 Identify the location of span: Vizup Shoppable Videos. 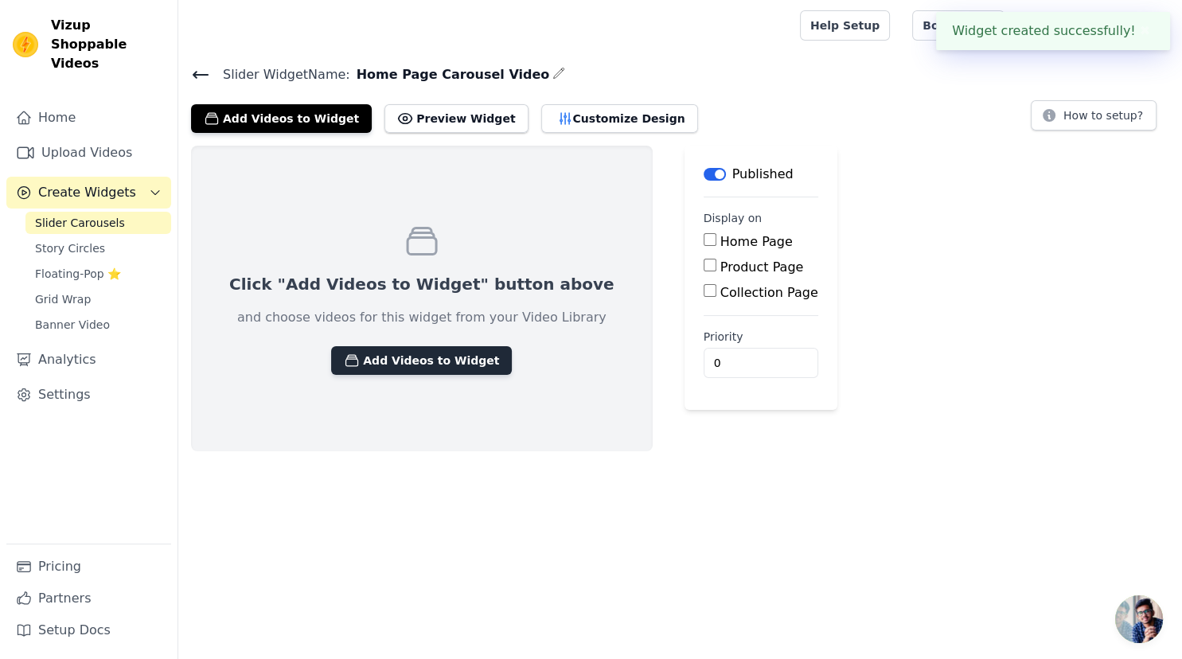
(107, 45).